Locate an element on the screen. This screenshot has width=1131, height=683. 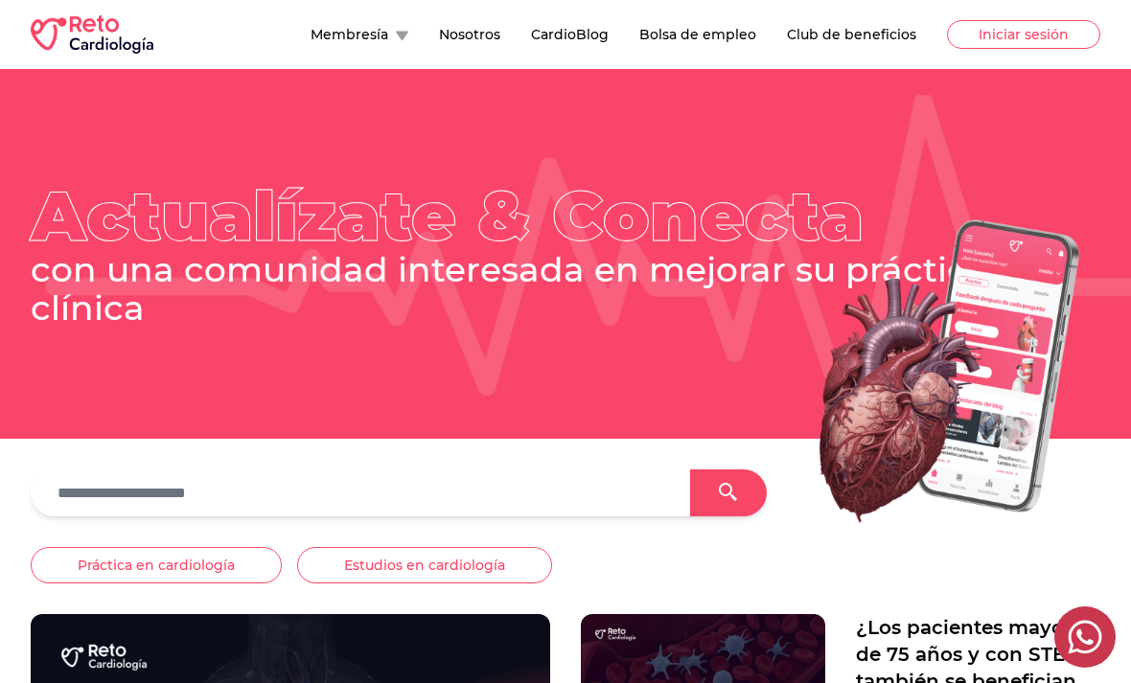
button: Membresía is located at coordinates (359, 34).